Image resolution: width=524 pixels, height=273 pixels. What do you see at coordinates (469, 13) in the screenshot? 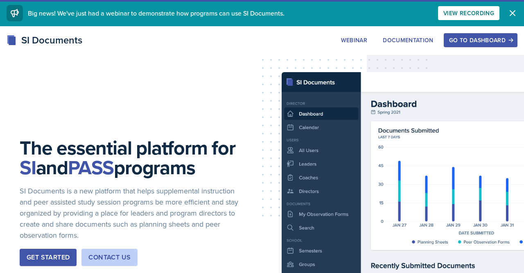
I see `div: View Recording` at bounding box center [469, 13].